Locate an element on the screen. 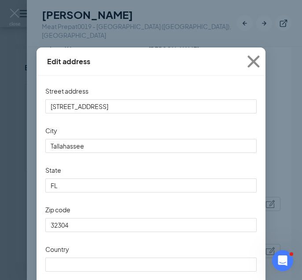 The width and height of the screenshot is (302, 280). label: State is located at coordinates (53, 170).